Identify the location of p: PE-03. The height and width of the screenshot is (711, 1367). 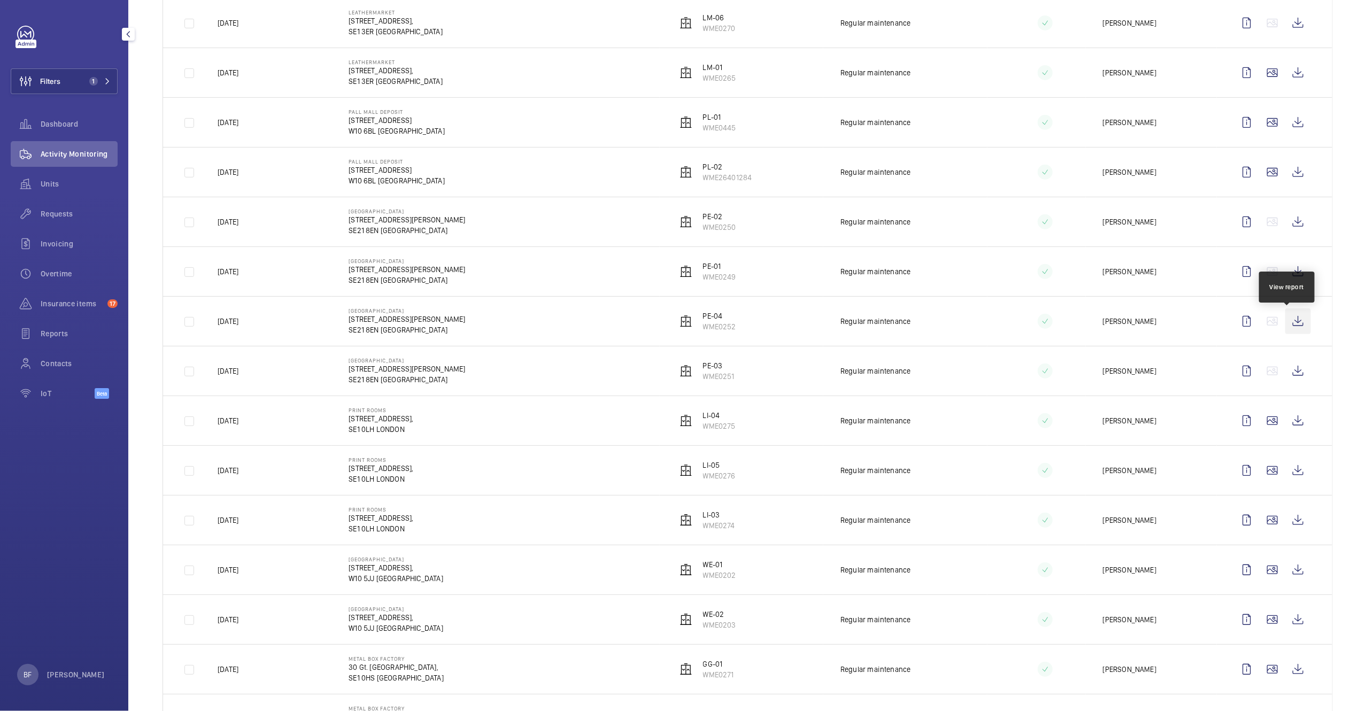
(718, 366).